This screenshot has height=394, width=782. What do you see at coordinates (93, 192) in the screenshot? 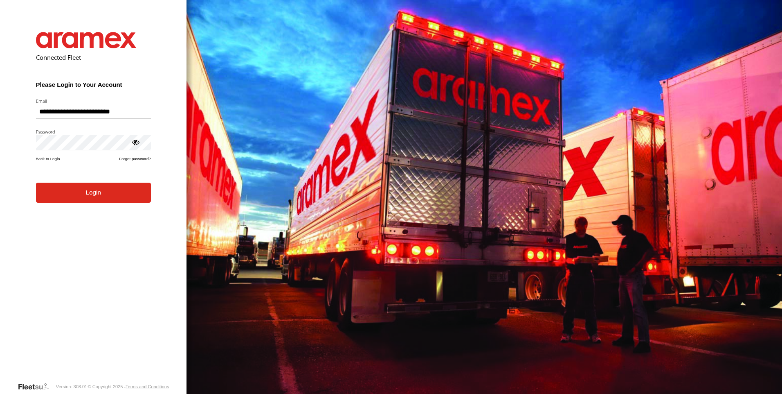
I see `button: Login` at bounding box center [93, 192].